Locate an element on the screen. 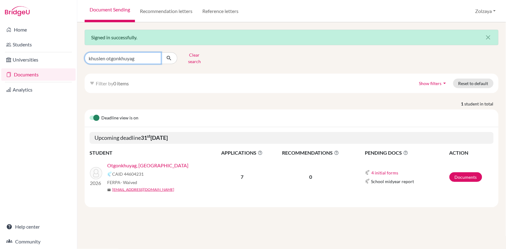  span: Filter by is located at coordinates (104, 83).